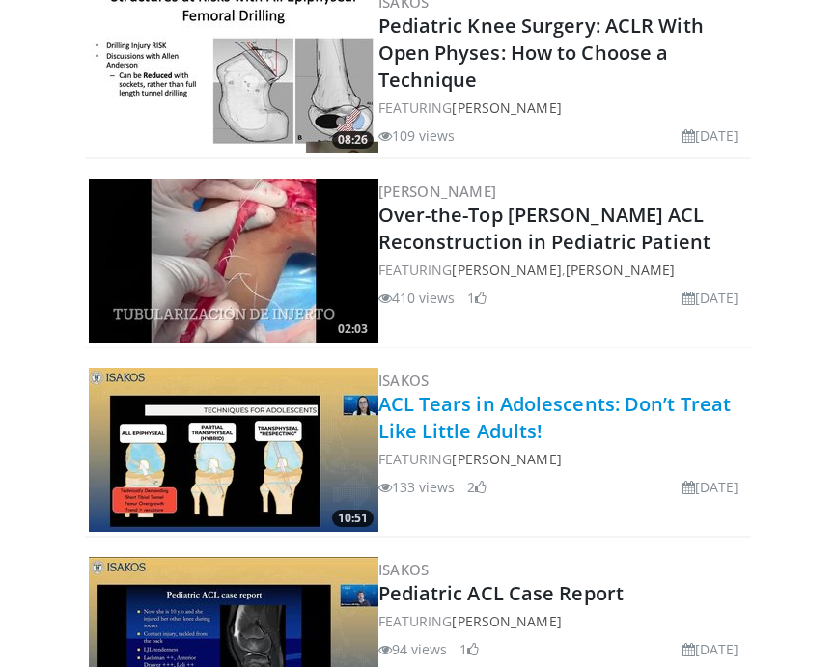 The width and height of the screenshot is (835, 667). What do you see at coordinates (234, 261) in the screenshot?
I see `a: 02:03` at bounding box center [234, 261].